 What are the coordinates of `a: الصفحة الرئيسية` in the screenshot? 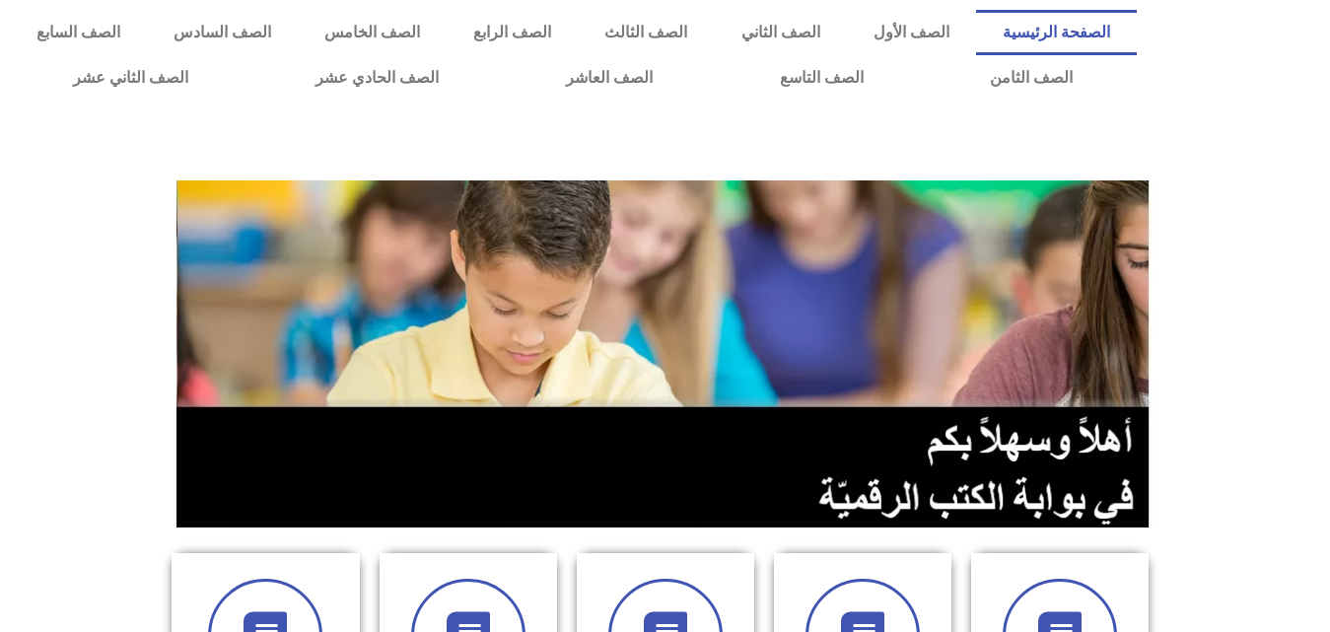 It's located at (1056, 33).